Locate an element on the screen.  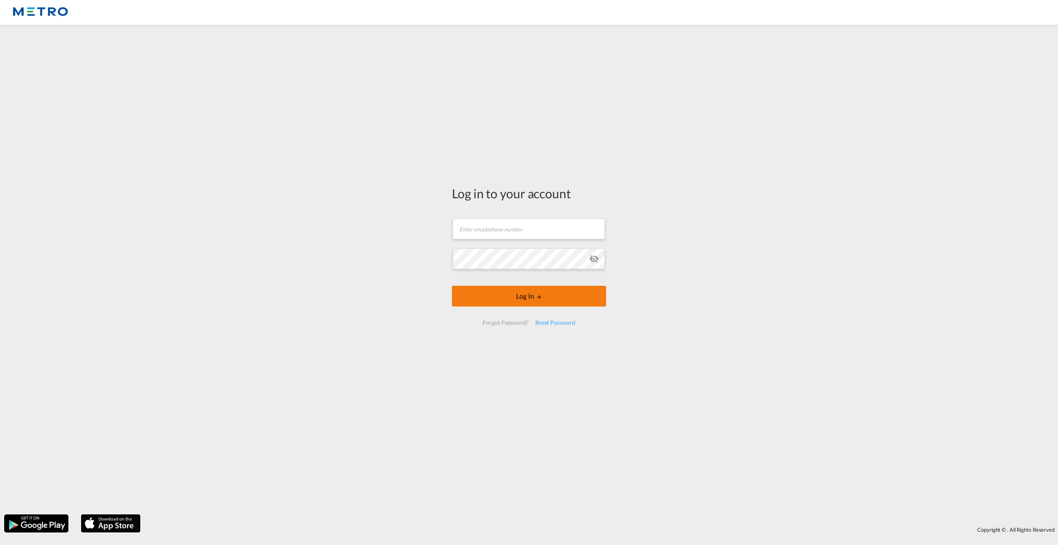
img: apple.png is located at coordinates (111, 523).